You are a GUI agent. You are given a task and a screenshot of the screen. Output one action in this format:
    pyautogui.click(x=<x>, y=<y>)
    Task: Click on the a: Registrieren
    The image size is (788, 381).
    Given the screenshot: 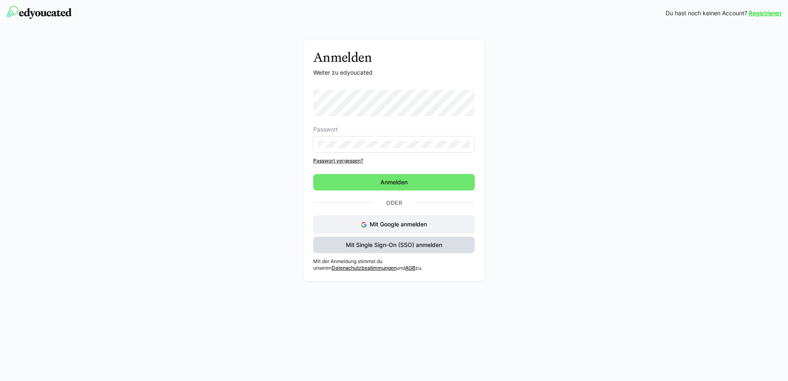 What is the action you would take?
    pyautogui.click(x=765, y=13)
    